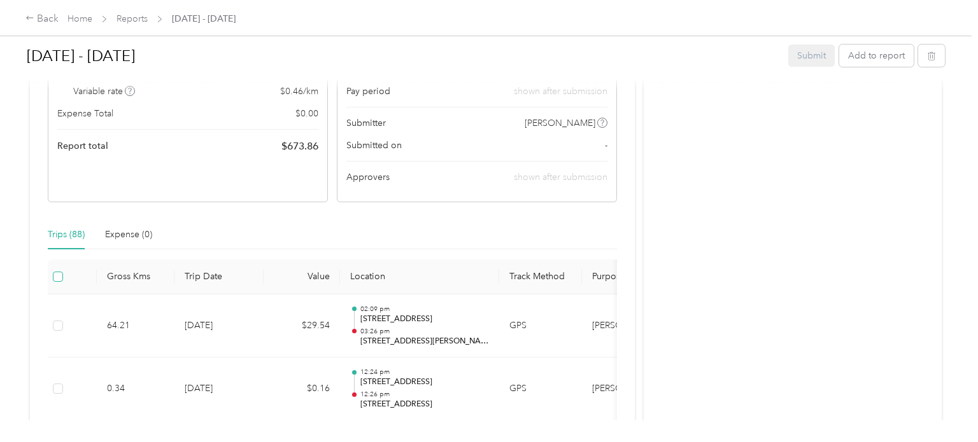  What do you see at coordinates (219, 277) in the screenshot?
I see `th: Trip Date` at bounding box center [219, 277].